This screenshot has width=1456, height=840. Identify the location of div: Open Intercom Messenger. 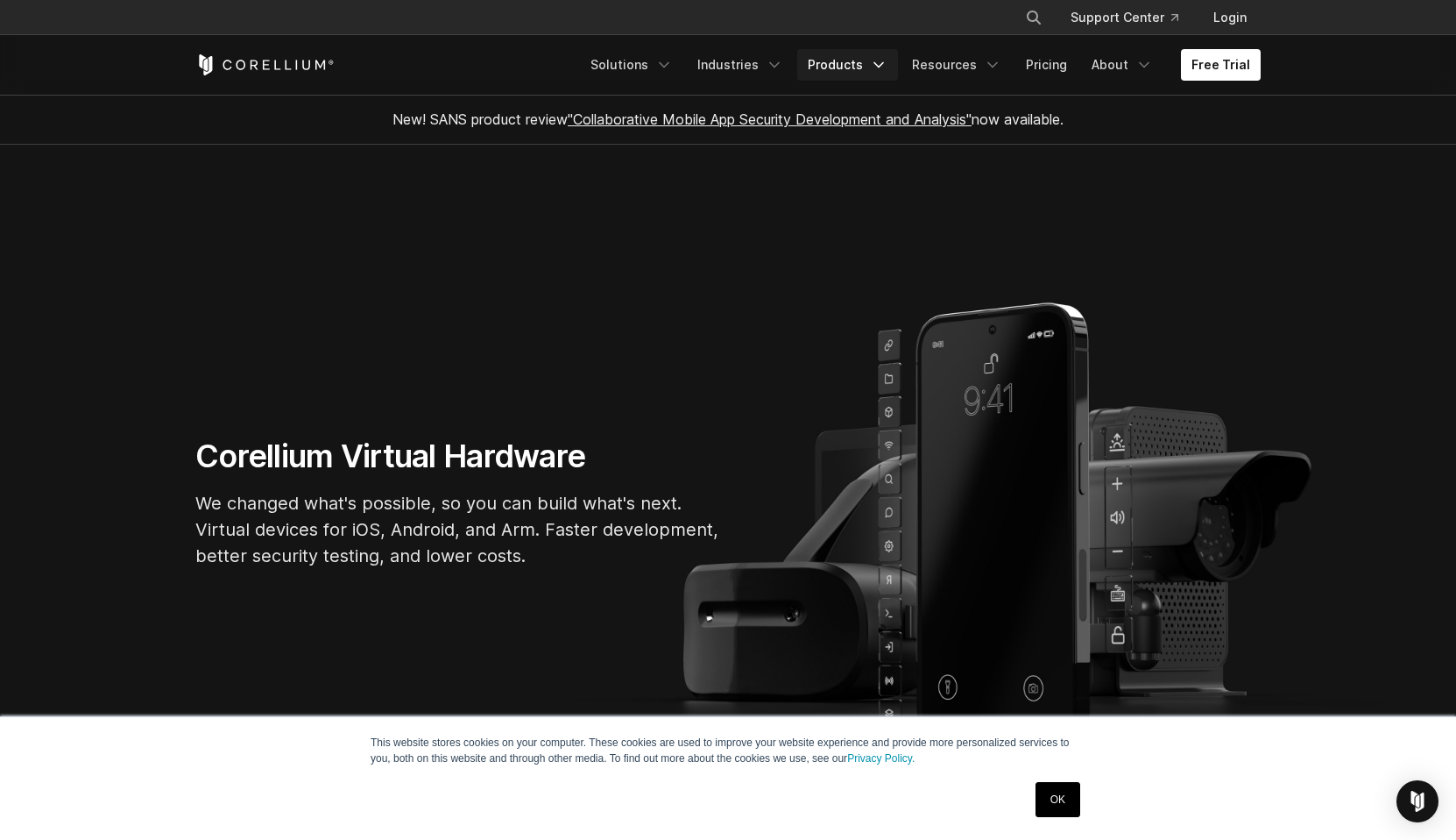
(1417, 801).